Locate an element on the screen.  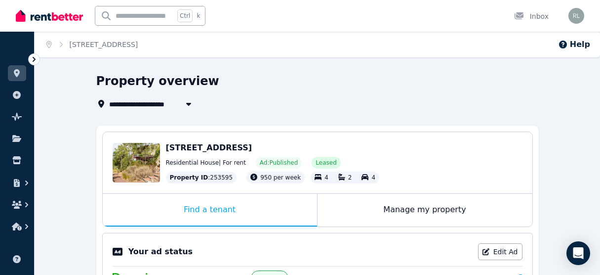
span: Leased is located at coordinates (326, 163).